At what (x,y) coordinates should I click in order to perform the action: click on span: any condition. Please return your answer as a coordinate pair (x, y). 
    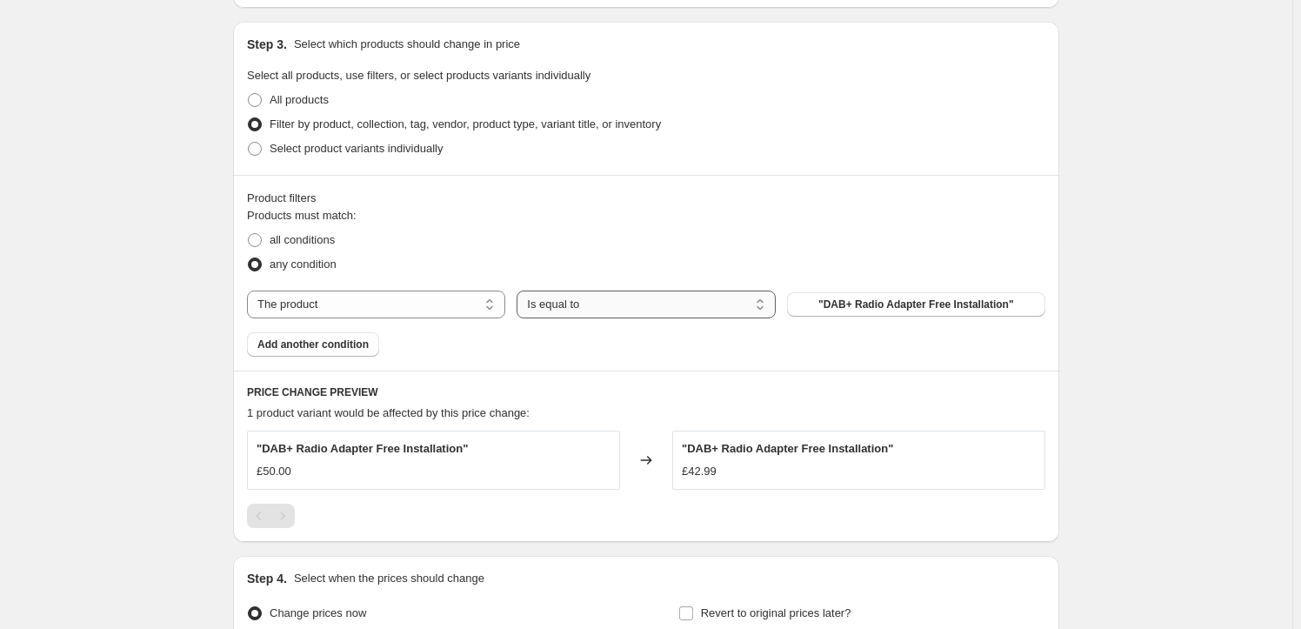
    Looking at the image, I should click on (303, 263).